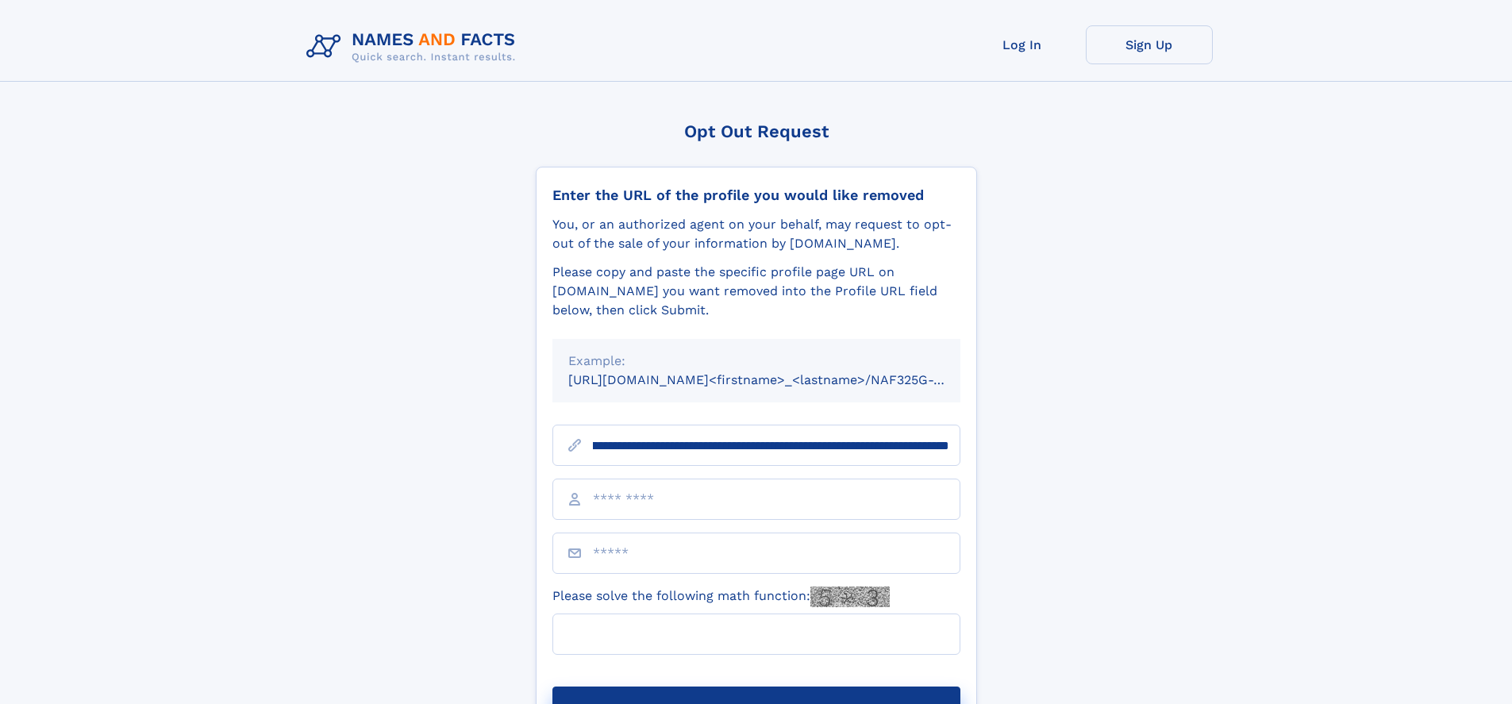 The width and height of the screenshot is (1512, 704). What do you see at coordinates (1150, 44) in the screenshot?
I see `a: Sign Up` at bounding box center [1150, 44].